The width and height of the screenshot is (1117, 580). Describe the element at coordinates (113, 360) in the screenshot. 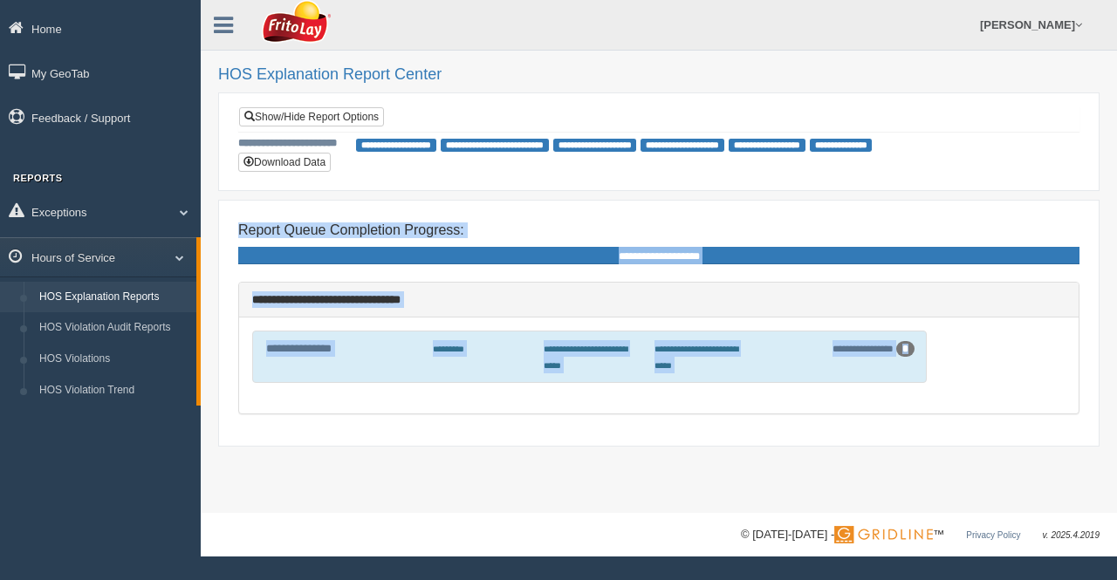

I see `a: HOS Violations` at that location.